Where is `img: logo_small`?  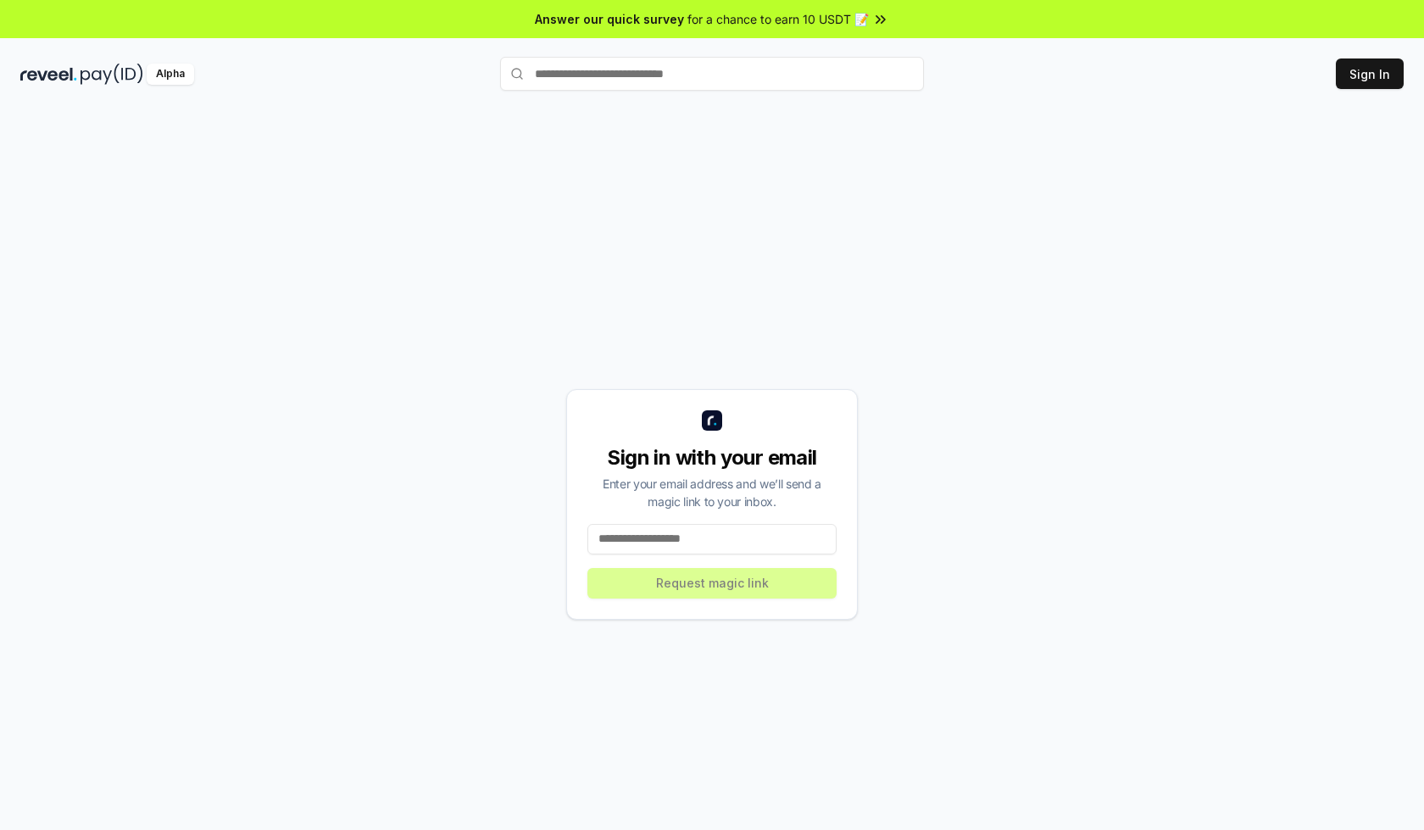
img: logo_small is located at coordinates (712, 421).